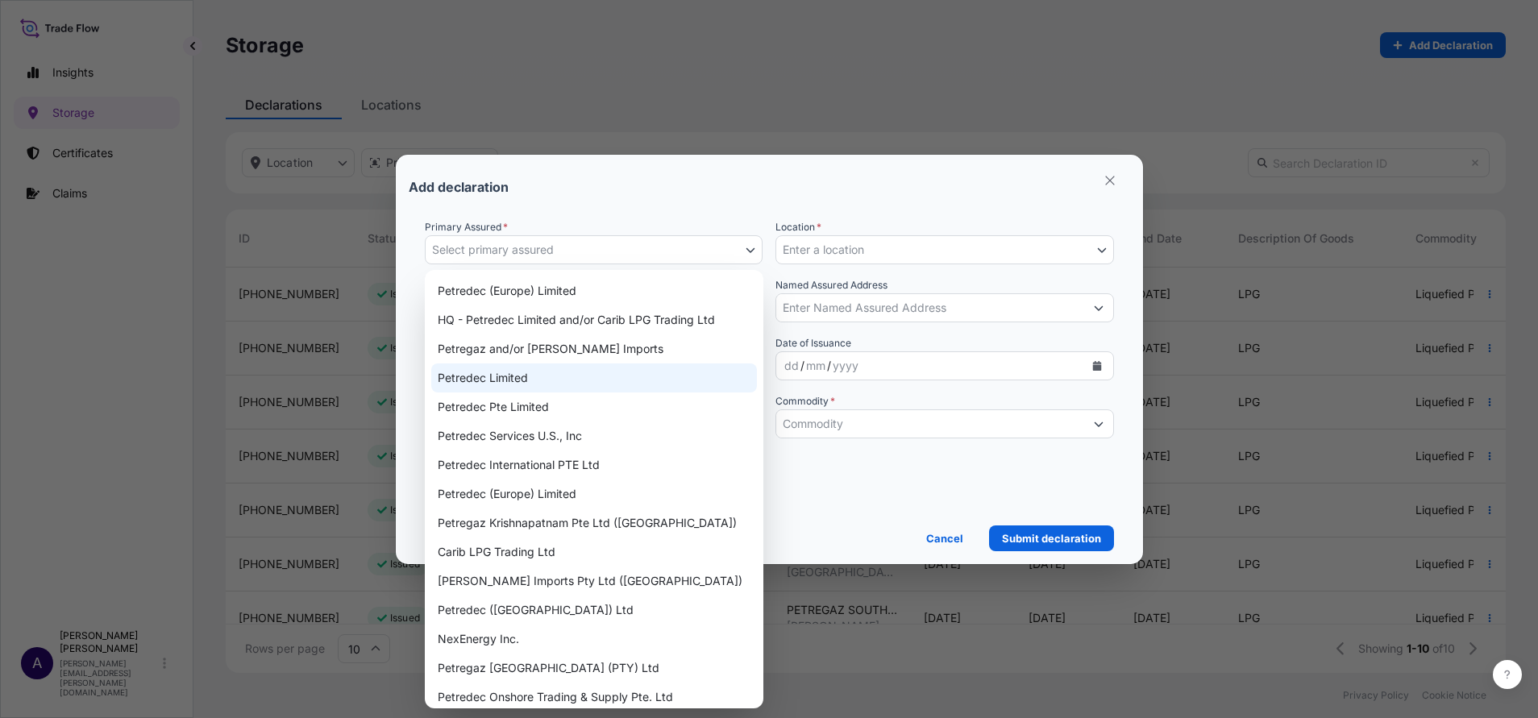 This screenshot has height=718, width=1538. Describe the element at coordinates (930, 308) in the screenshot. I see `input: Enter Named Assured Address` at that location.